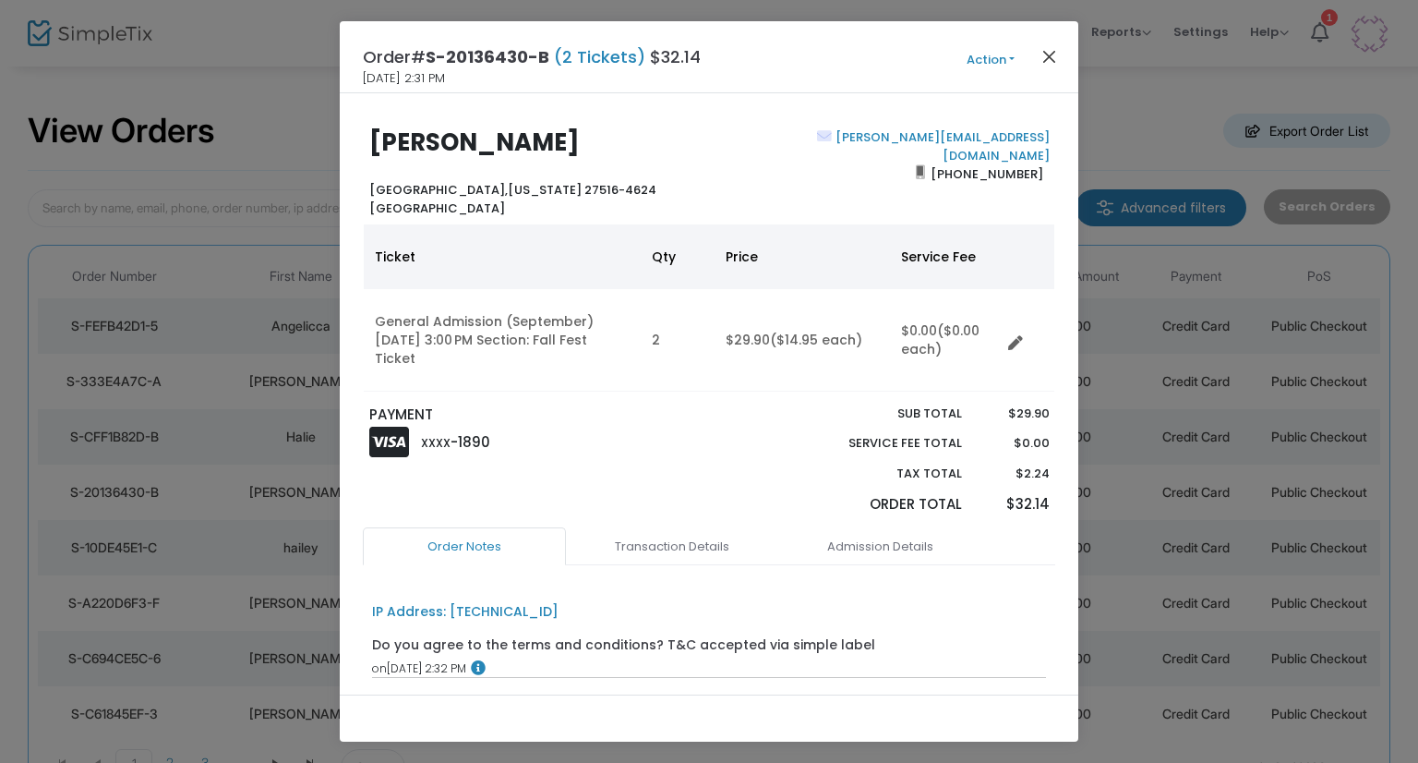 The image size is (1418, 763). Describe the element at coordinates (379, 668) in the screenshot. I see `span: on` at that location.